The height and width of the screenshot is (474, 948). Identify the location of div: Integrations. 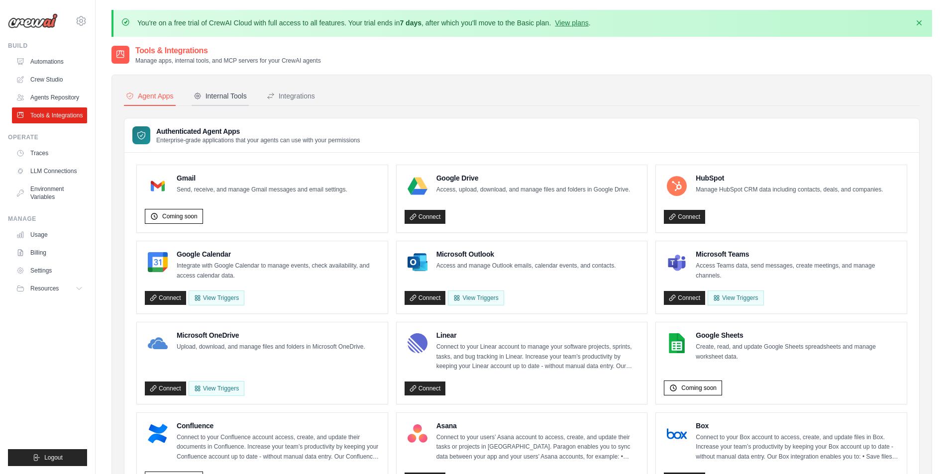
(291, 96).